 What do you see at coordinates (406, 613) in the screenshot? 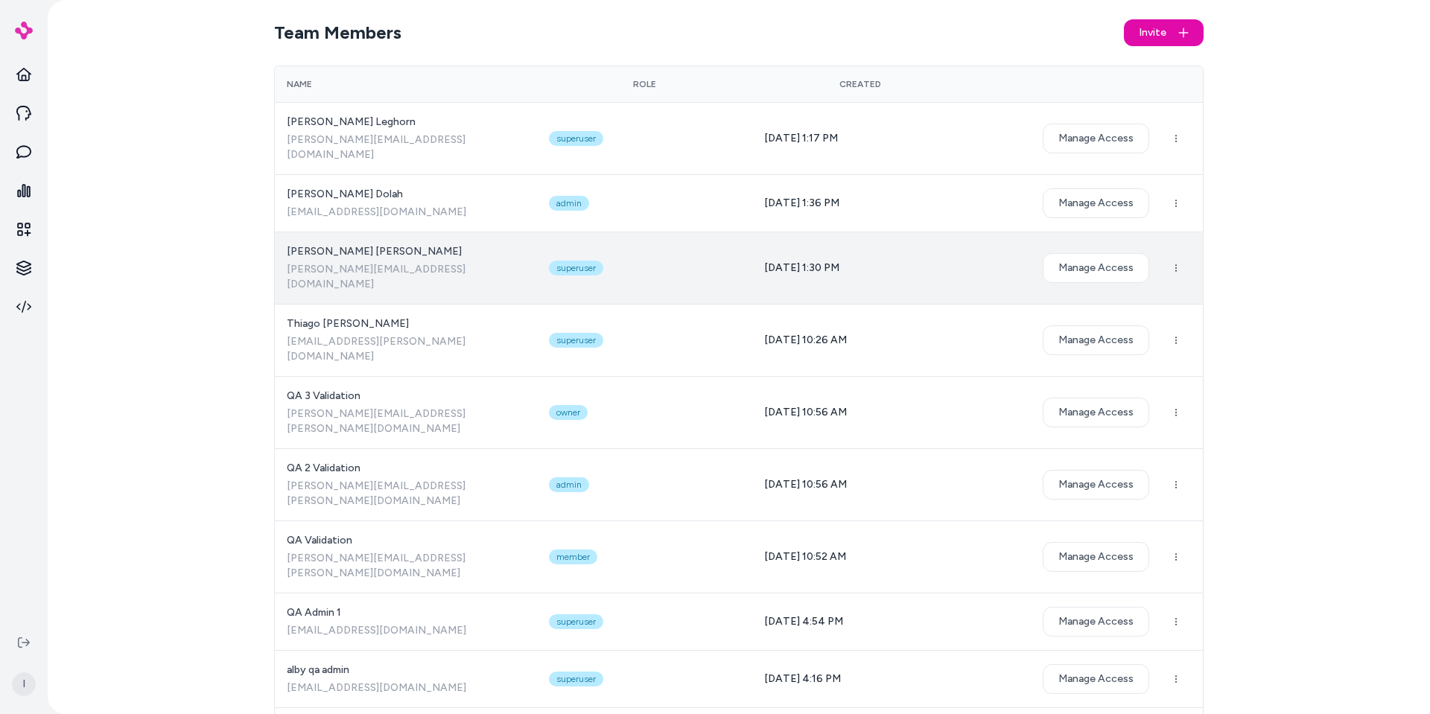
I see `span: QA Admin 1` at bounding box center [406, 613].